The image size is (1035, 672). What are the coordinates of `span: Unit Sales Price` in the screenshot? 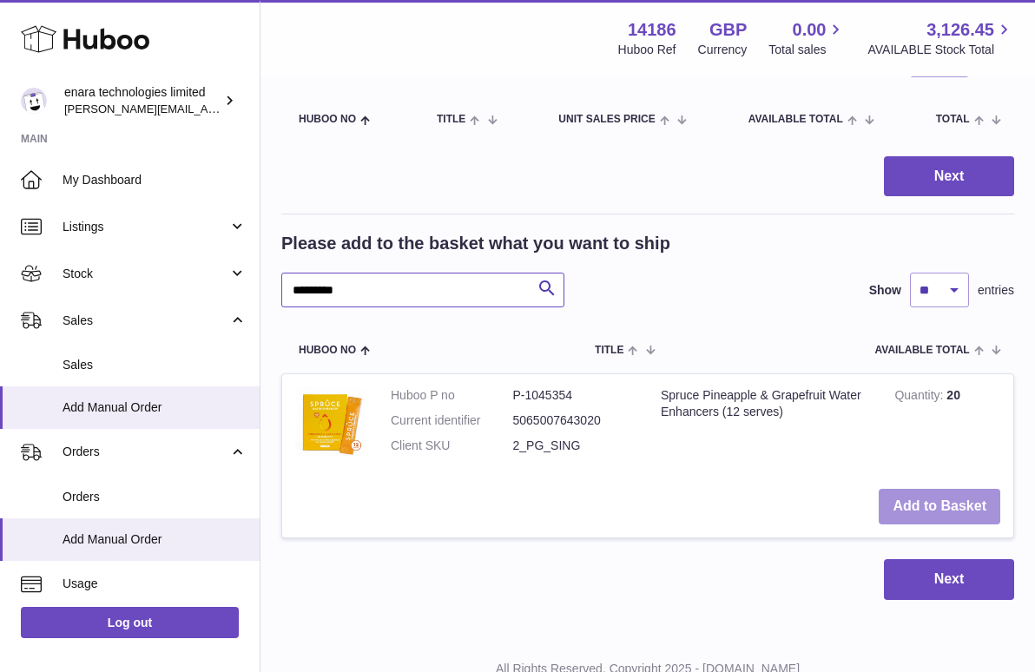 It's located at (606, 119).